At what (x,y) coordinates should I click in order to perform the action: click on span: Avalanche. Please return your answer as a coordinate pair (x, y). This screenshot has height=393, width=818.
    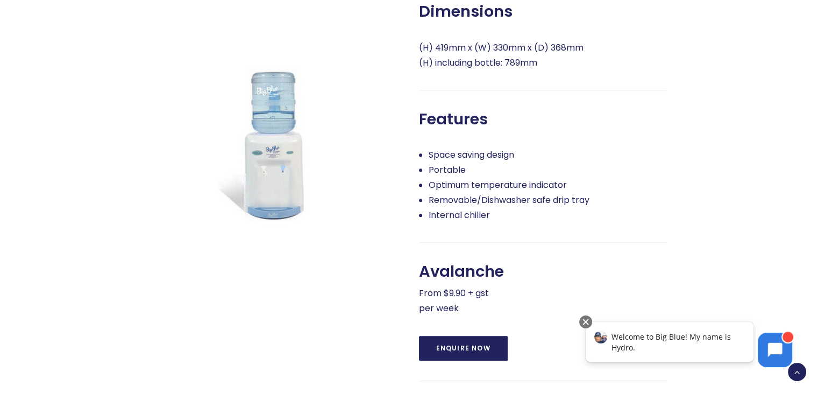
    Looking at the image, I should click on (462, 271).